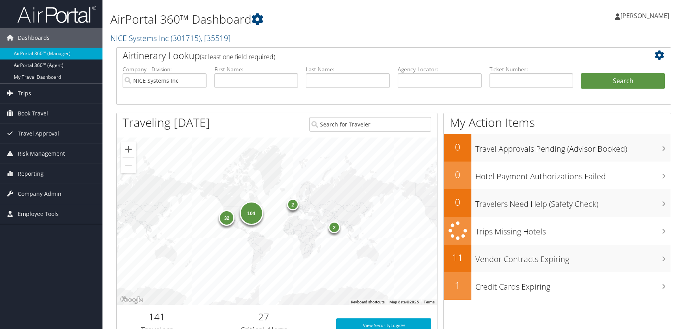  I want to click on a: 1Credit Cards Expiring, so click(558, 286).